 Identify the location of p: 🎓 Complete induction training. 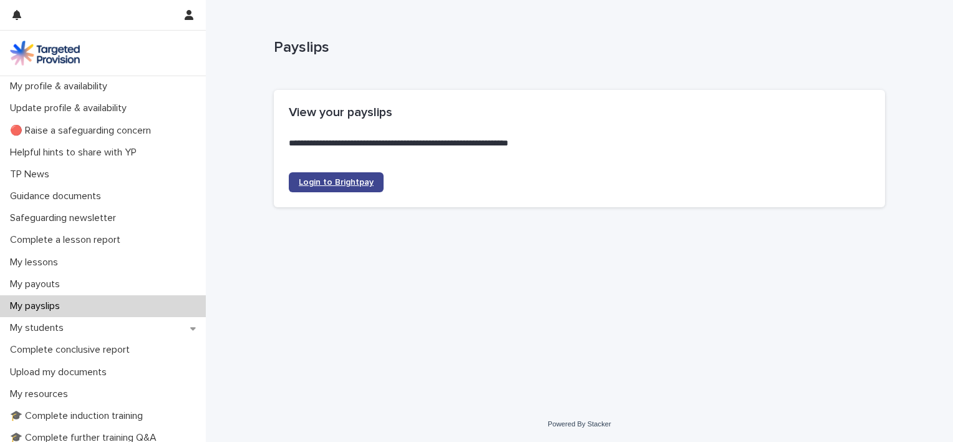
(79, 415).